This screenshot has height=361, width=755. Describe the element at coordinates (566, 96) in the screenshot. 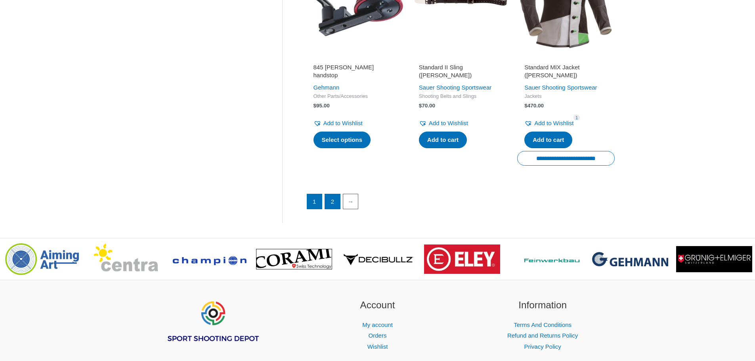

I see `span: Jackets` at that location.